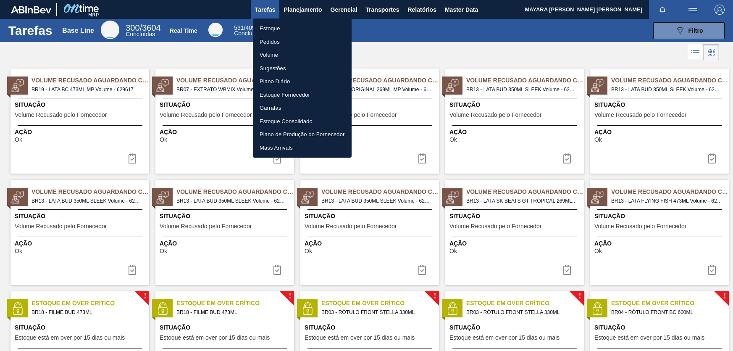 This screenshot has width=733, height=351. I want to click on a: Volume, so click(302, 55).